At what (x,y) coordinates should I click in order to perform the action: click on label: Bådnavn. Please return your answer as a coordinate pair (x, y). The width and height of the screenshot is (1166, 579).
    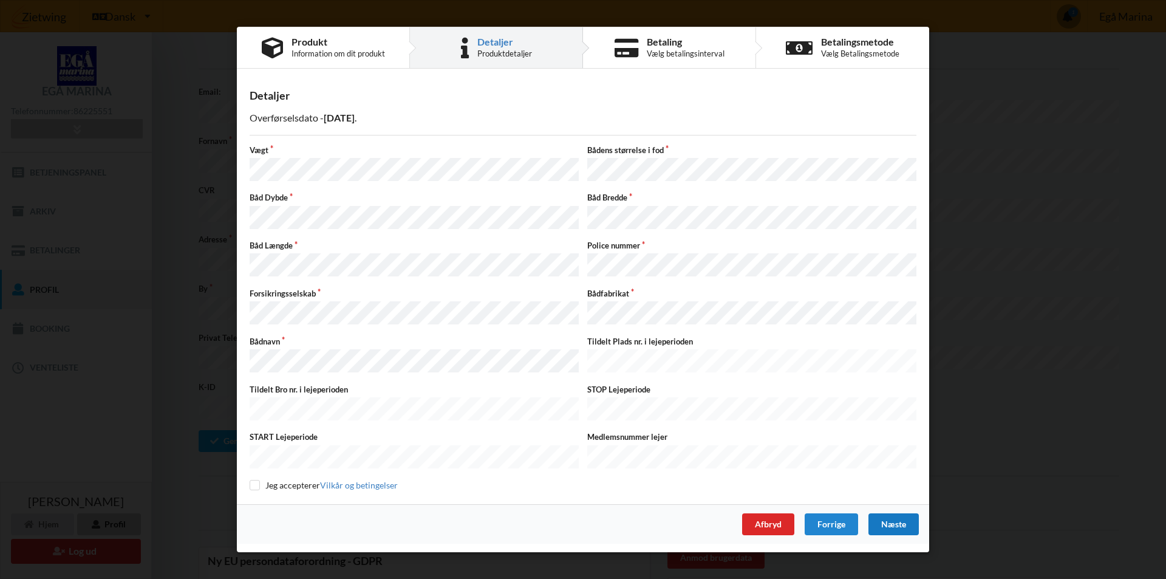
    Looking at the image, I should click on (414, 341).